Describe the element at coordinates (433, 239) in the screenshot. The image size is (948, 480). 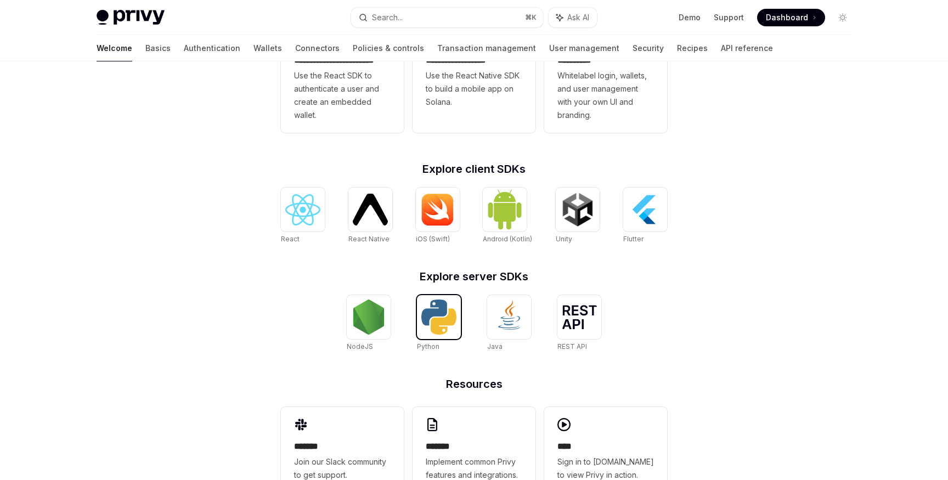
I see `span: iOS (Swift)` at that location.